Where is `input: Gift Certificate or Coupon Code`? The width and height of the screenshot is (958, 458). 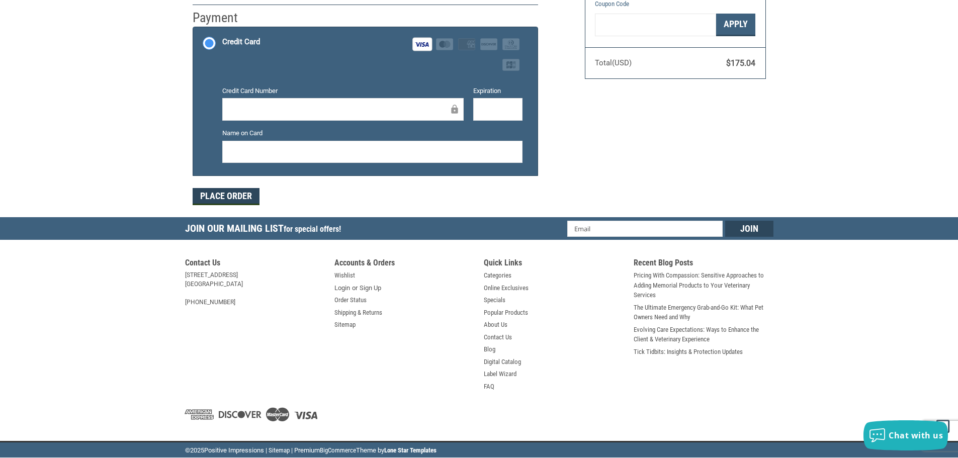 input: Gift Certificate or Coupon Code is located at coordinates (655, 25).